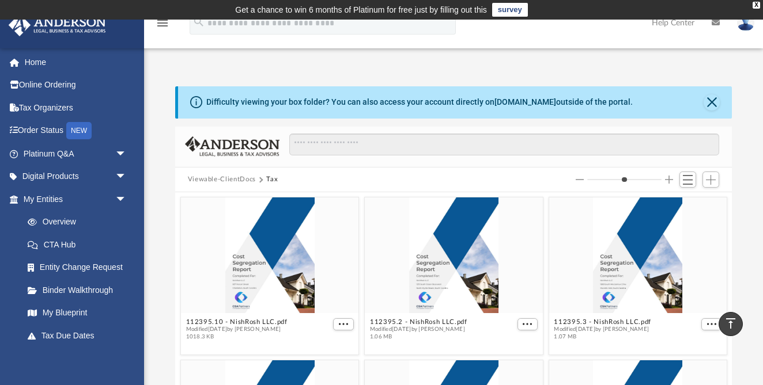 The image size is (763, 385). I want to click on a: menu, so click(162, 26).